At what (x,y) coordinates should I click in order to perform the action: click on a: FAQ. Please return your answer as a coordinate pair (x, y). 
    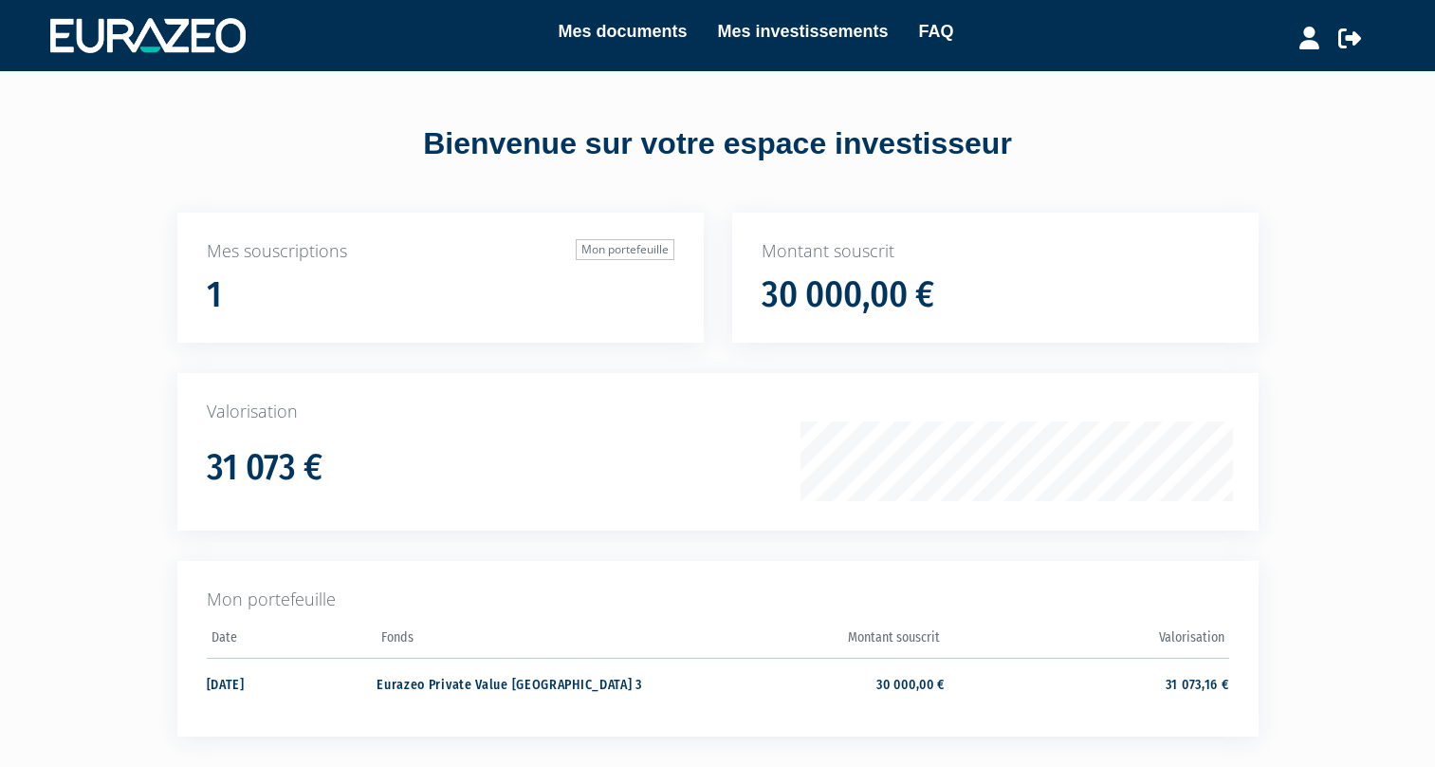
    Looking at the image, I should click on (936, 31).